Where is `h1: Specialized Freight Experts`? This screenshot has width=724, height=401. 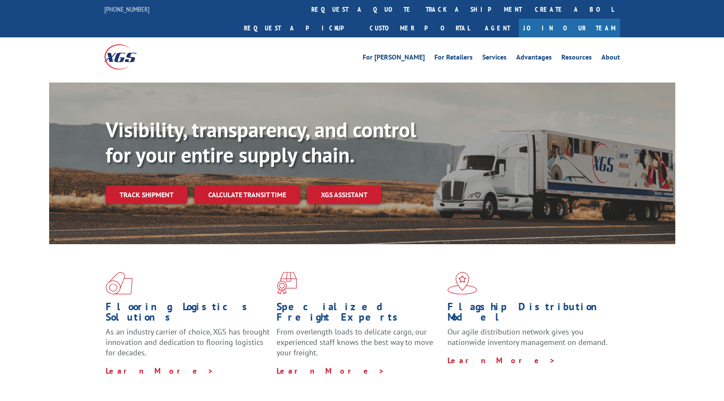
h1: Specialized Freight Experts is located at coordinates (359, 314).